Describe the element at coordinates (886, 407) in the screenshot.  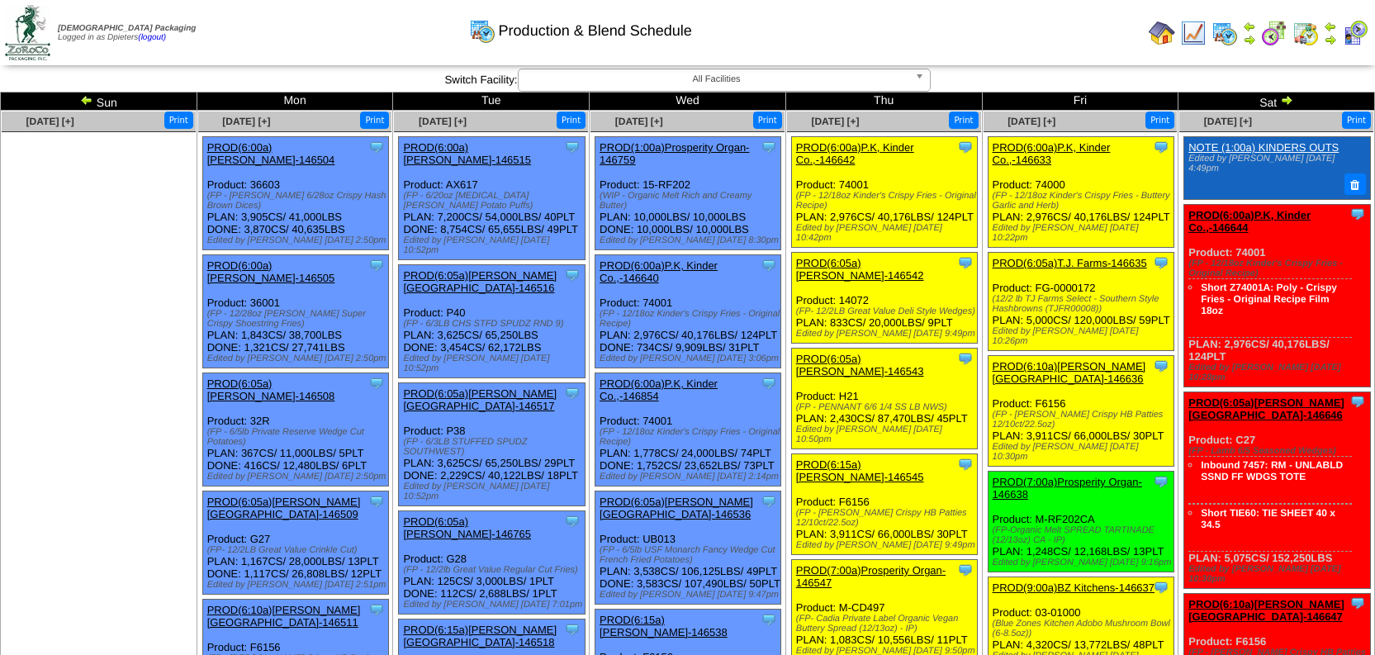
I see `div: (FP - PENNANT 6/6 1/4 SS LB NWS)` at that location.